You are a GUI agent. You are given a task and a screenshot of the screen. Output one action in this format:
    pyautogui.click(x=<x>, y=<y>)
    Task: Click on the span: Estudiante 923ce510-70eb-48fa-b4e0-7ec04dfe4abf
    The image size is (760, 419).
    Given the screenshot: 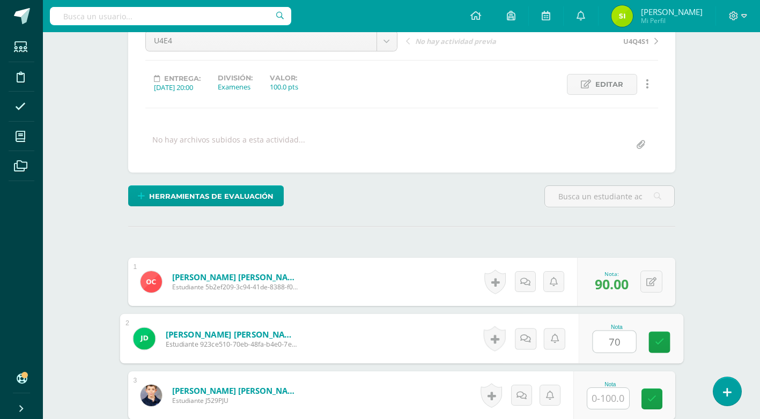 What is the action you would take?
    pyautogui.click(x=231, y=345)
    